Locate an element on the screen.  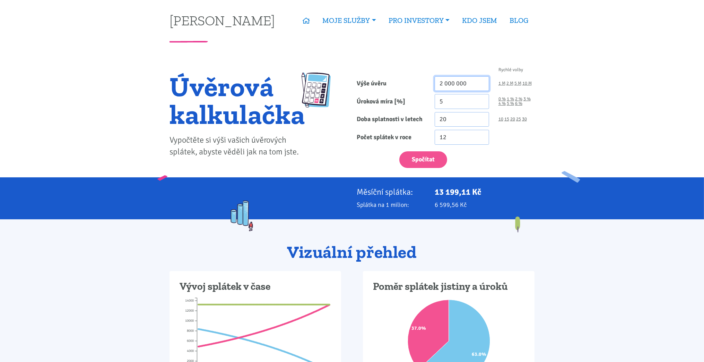
tspan: 14000 is located at coordinates (190, 301).